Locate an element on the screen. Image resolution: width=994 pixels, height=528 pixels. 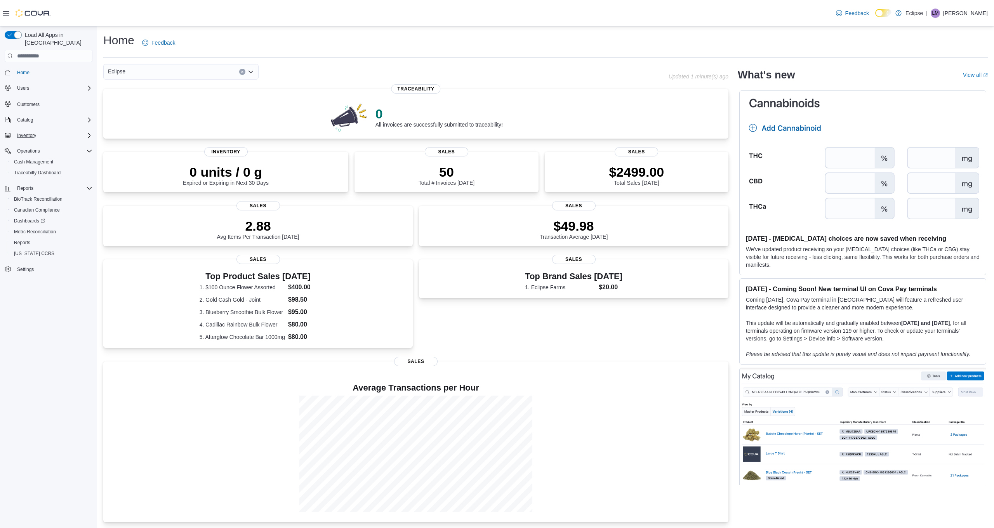
a: Reports is located at coordinates (22, 243).